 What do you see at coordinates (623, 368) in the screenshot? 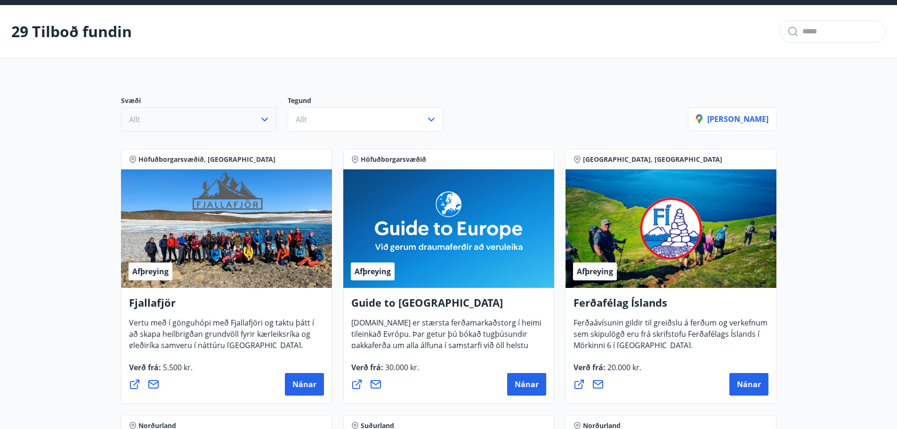
I see `span: 20.000 kr.` at bounding box center [623, 368].